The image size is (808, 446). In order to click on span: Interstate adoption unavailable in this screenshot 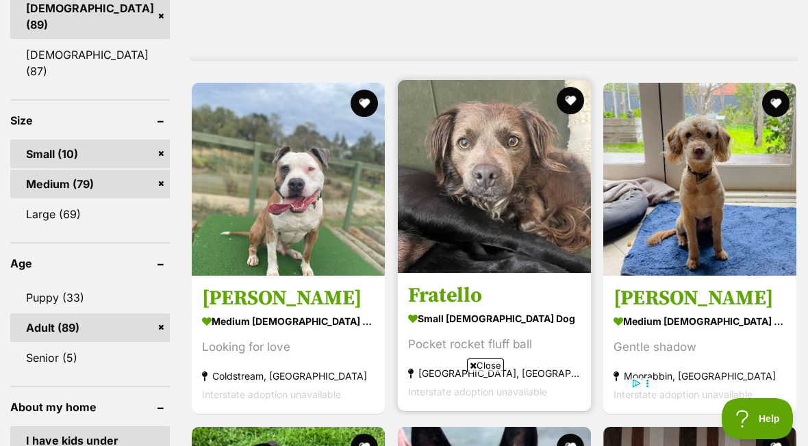, I will do `click(682, 394)`.